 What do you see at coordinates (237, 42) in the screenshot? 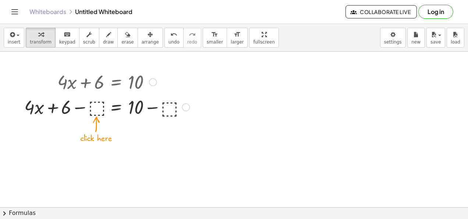
I see `span: larger` at bounding box center [237, 42].